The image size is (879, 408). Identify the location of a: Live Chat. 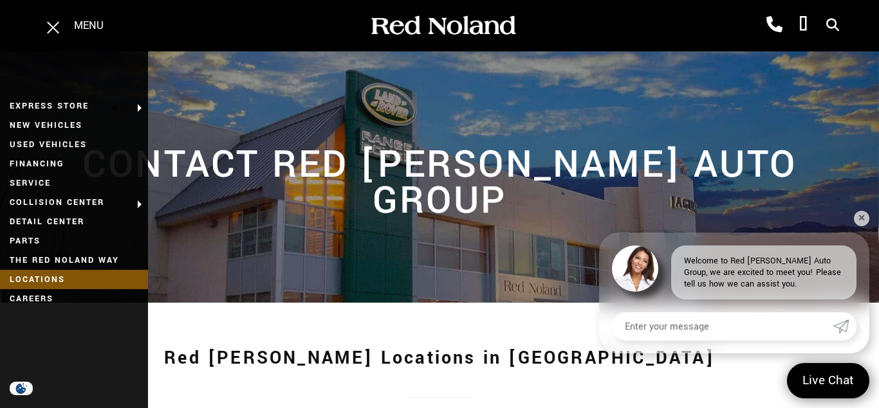
(828, 381).